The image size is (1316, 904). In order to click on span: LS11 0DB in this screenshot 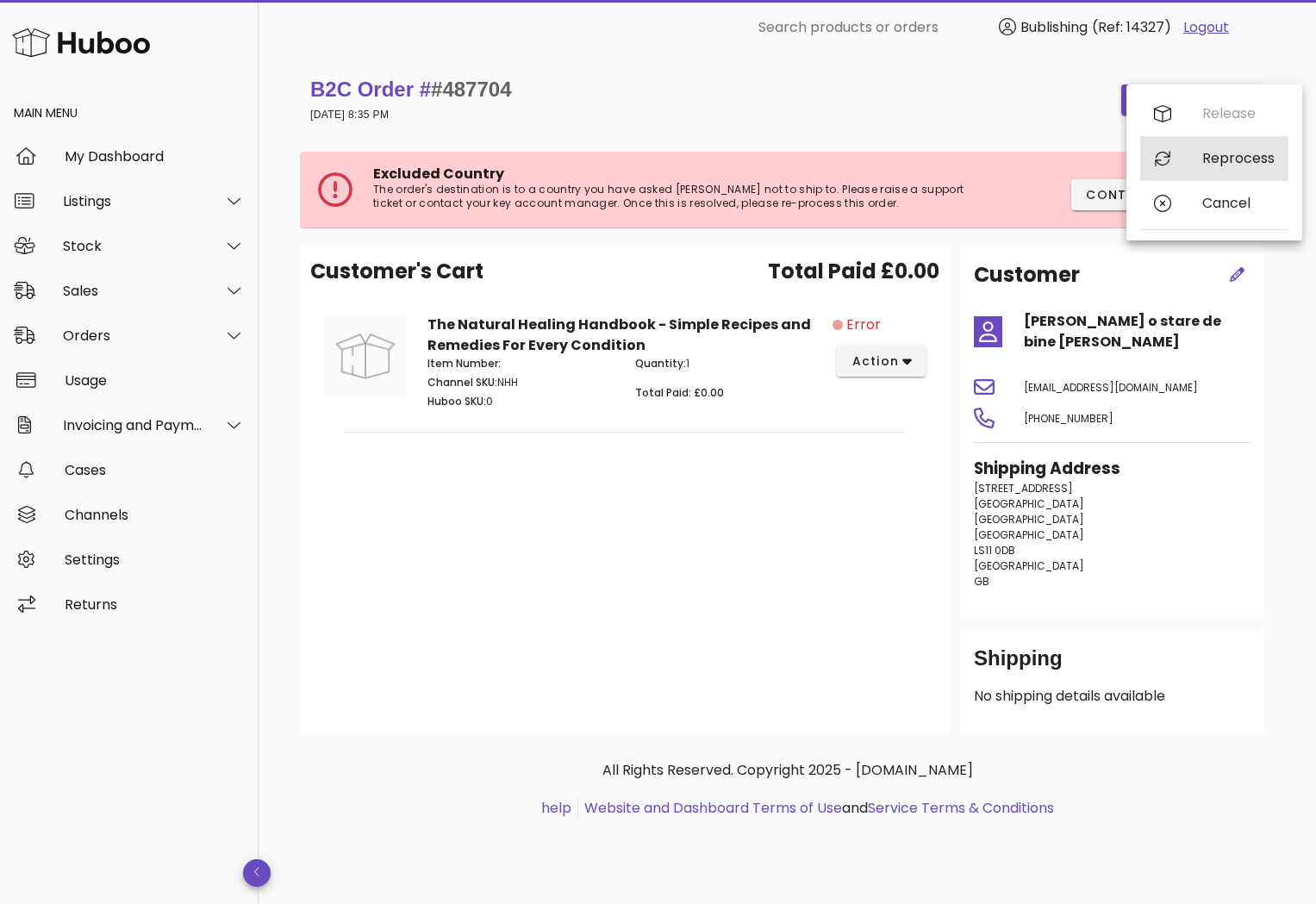, I will do `click(994, 550)`.